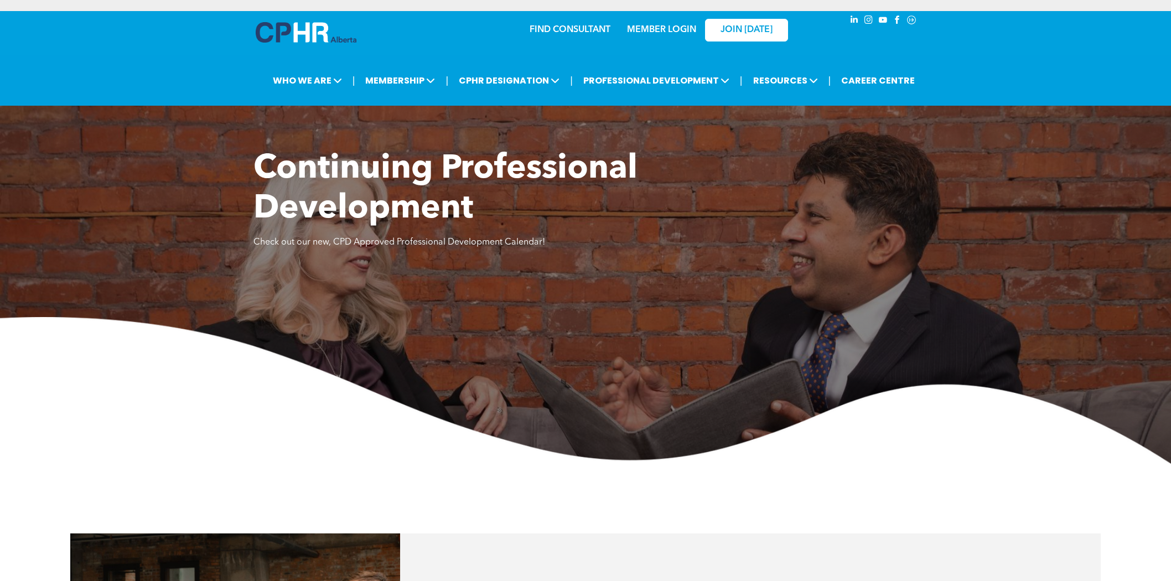 The image size is (1171, 581). I want to click on a: Social network, so click(912, 21).